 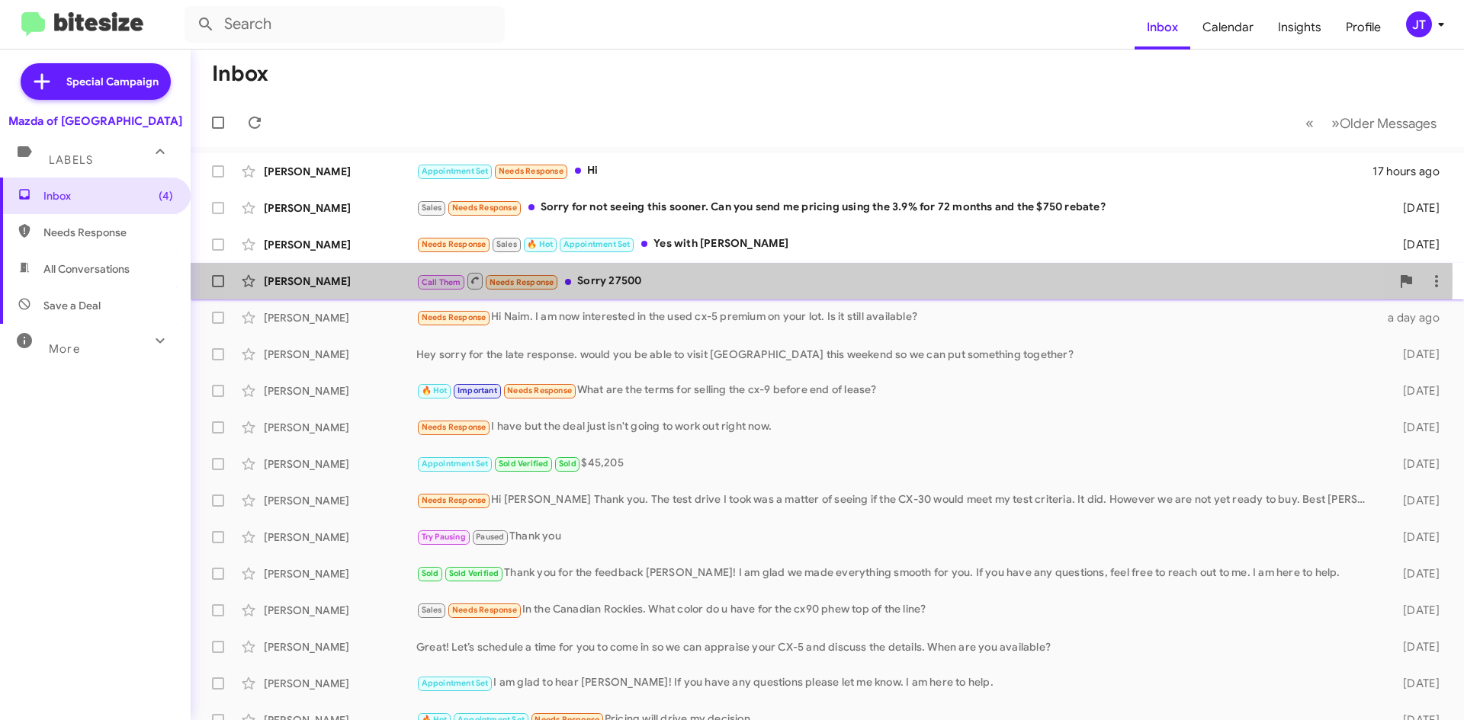 What do you see at coordinates (1415, 318) in the screenshot?
I see `div: a day ago` at bounding box center [1415, 318].